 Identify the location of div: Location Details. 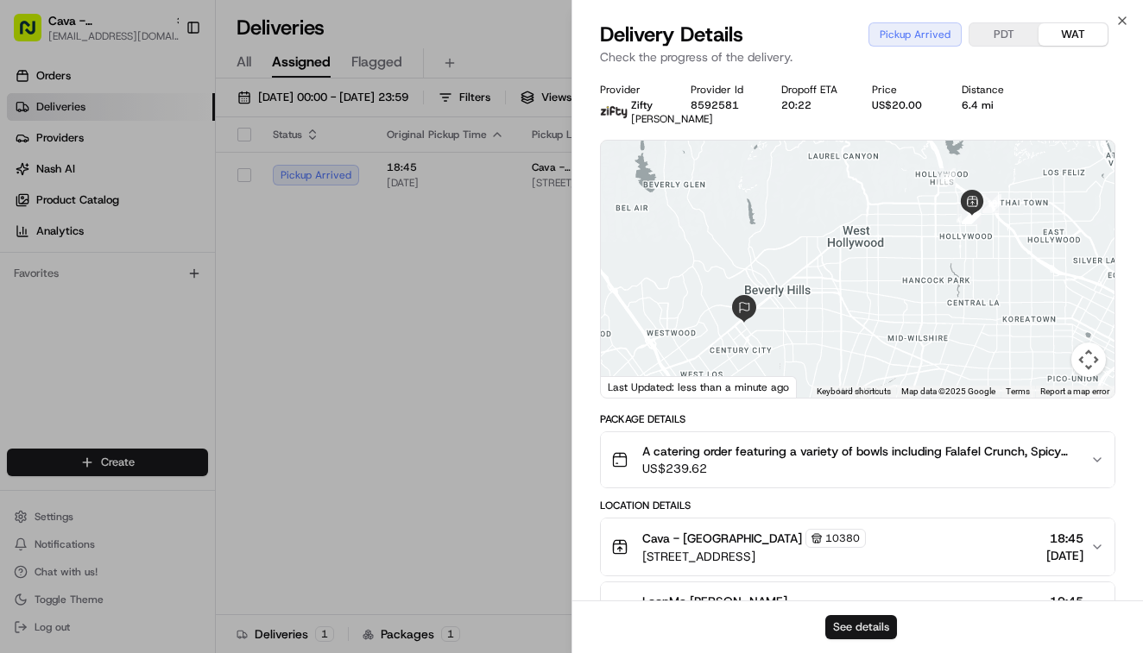
(857, 506).